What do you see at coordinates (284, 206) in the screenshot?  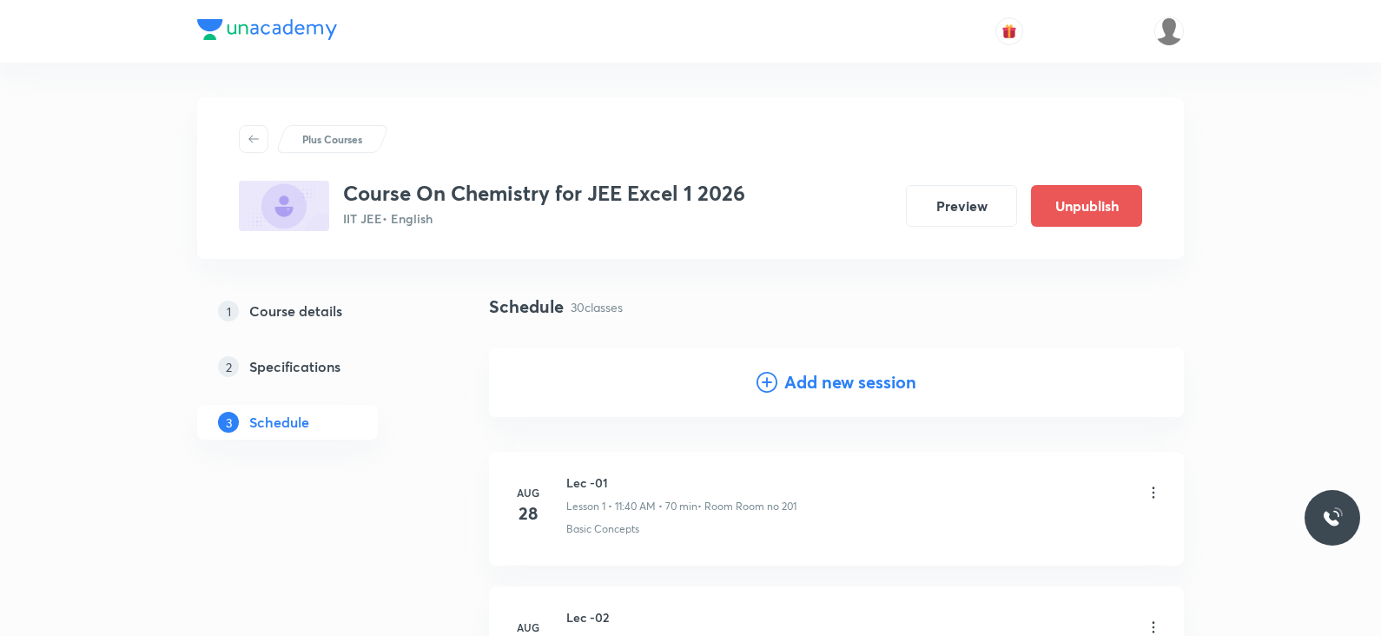 I see `img: 5DA6DA3C-67D2-41F7-880B-B811EAC24893_plus.png` at bounding box center [284, 206].